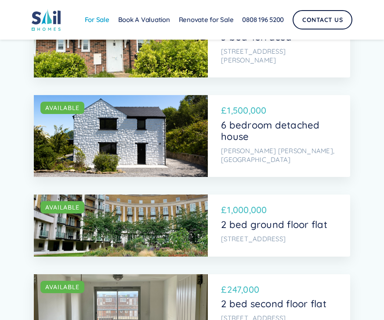 The width and height of the screenshot is (384, 320). I want to click on p: 247,000, so click(243, 289).